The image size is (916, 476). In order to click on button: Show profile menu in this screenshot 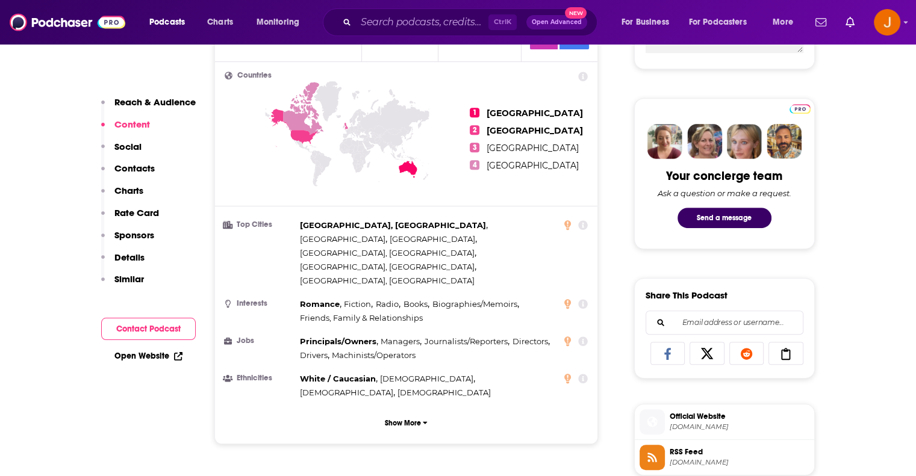, I will do `click(887, 22)`.